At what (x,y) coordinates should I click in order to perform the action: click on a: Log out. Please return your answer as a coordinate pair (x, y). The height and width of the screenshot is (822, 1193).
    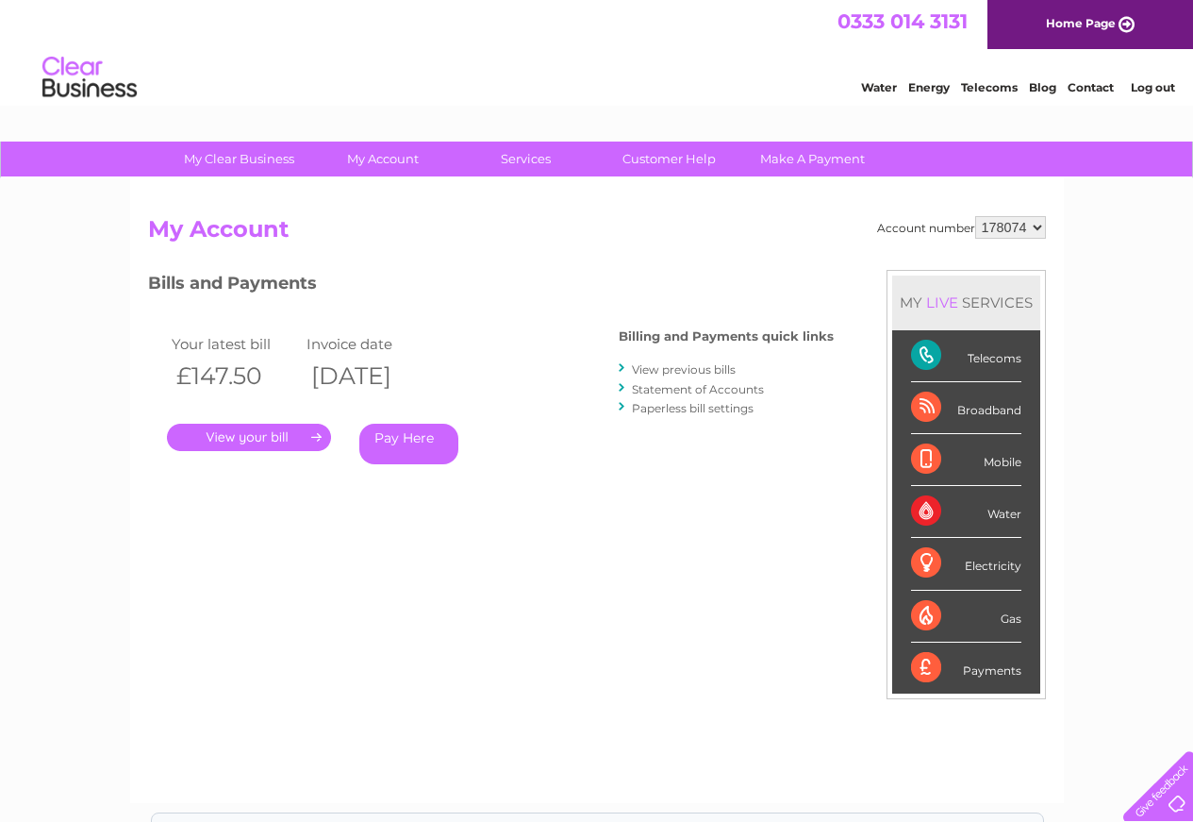
    Looking at the image, I should click on (1153, 87).